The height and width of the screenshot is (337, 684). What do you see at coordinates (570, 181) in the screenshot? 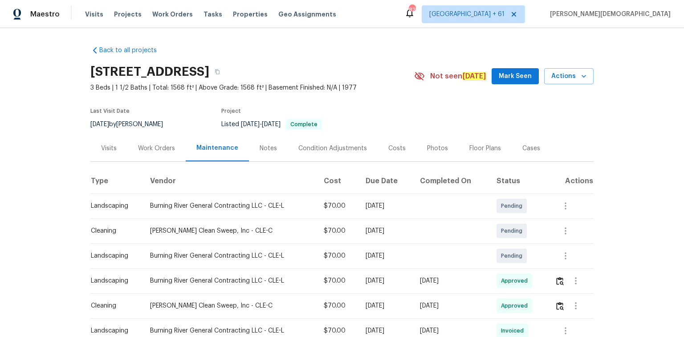
I see `th: Actions` at bounding box center [570, 181].